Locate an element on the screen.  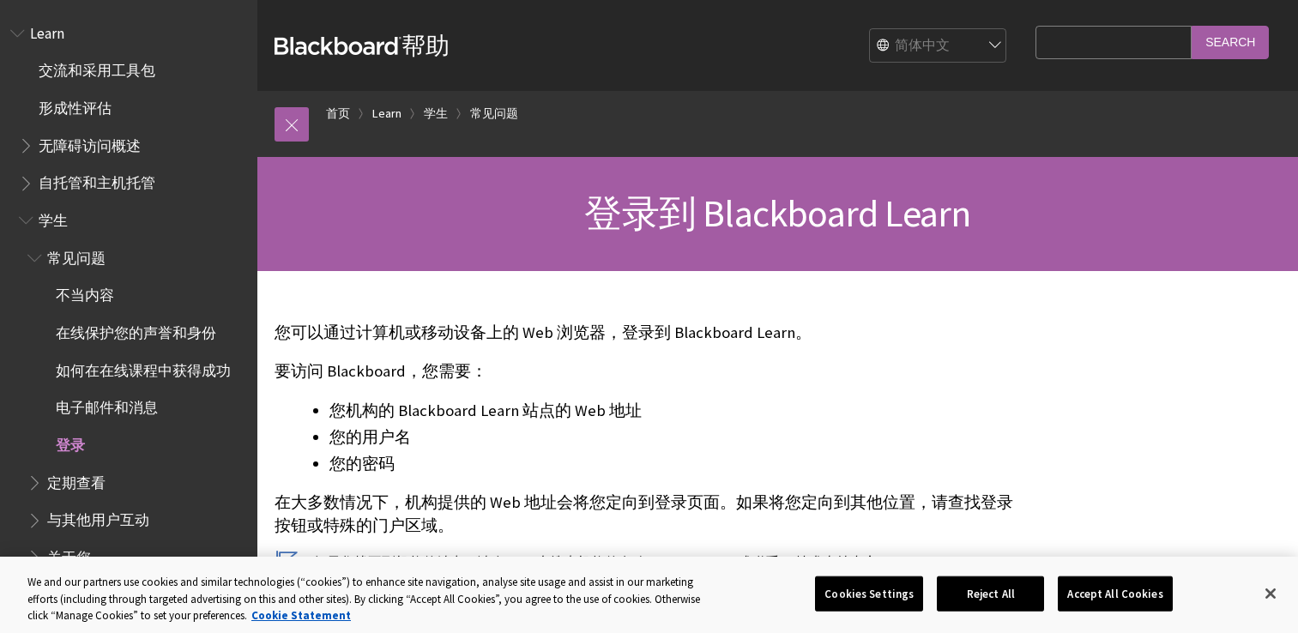
span: 与其他用户互动 is located at coordinates (98, 517).